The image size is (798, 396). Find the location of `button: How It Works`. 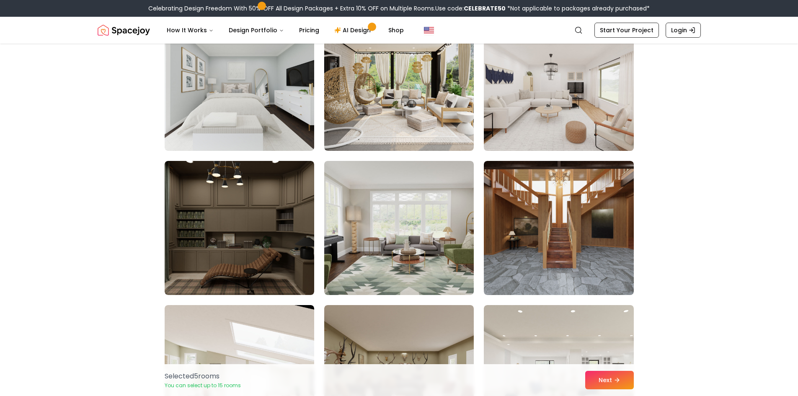

button: How It Works is located at coordinates (190, 30).